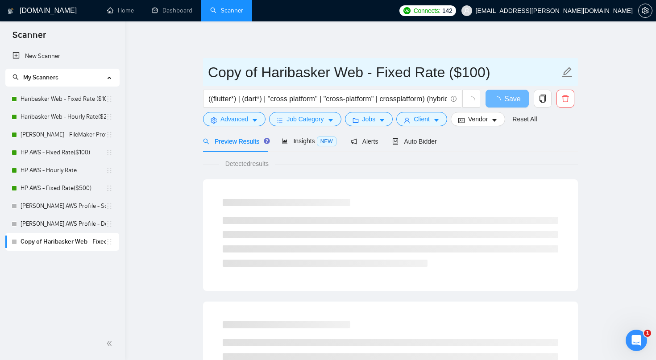 The image size is (656, 360). I want to click on span: Jobs, so click(369, 119).